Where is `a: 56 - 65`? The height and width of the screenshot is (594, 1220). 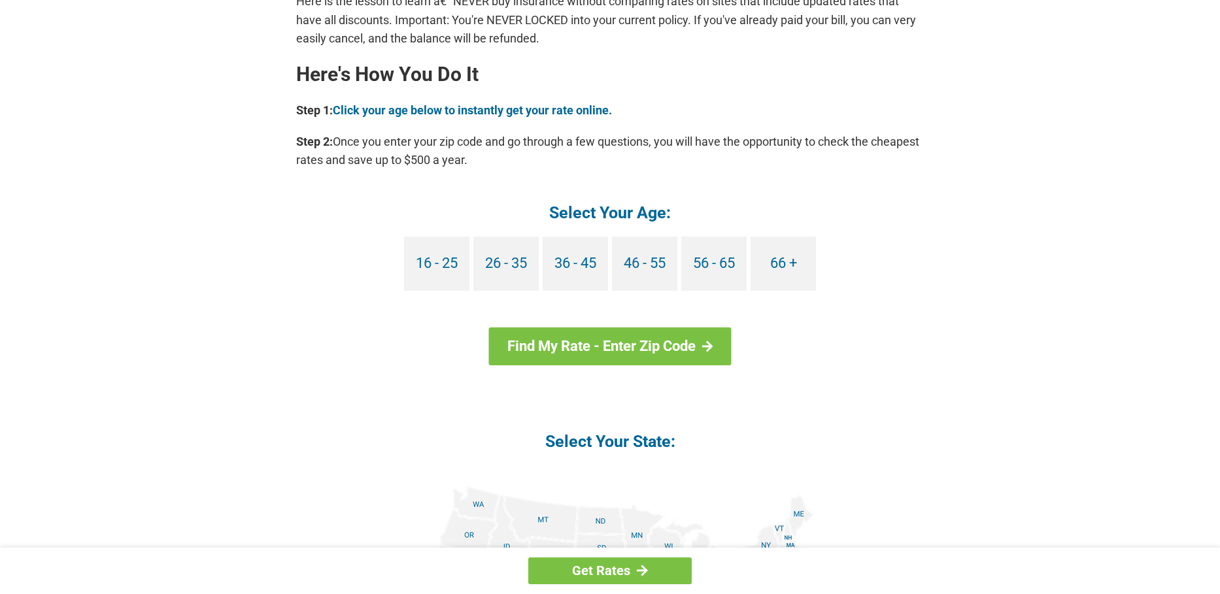
a: 56 - 65 is located at coordinates (714, 263).